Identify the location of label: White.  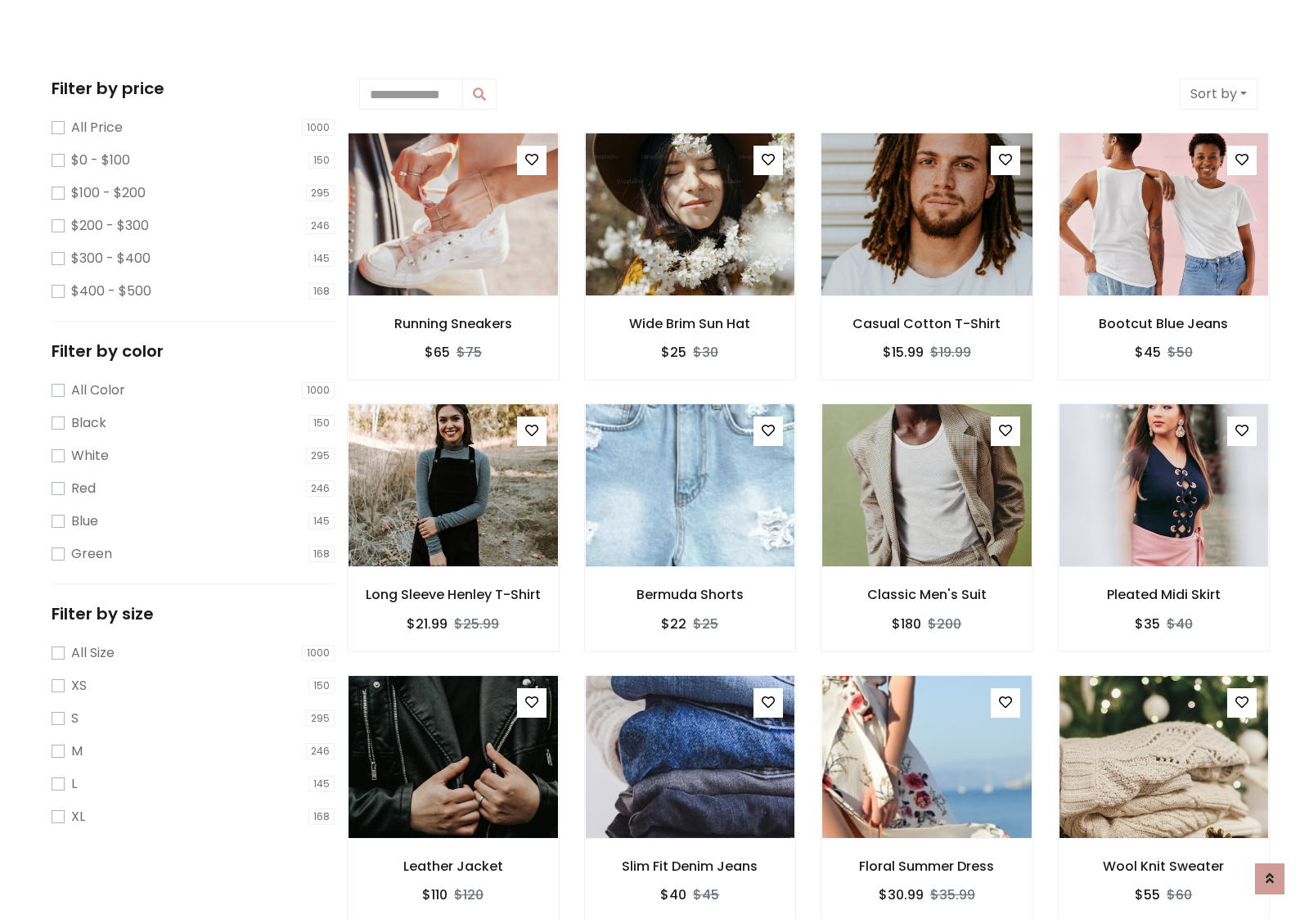
(90, 456).